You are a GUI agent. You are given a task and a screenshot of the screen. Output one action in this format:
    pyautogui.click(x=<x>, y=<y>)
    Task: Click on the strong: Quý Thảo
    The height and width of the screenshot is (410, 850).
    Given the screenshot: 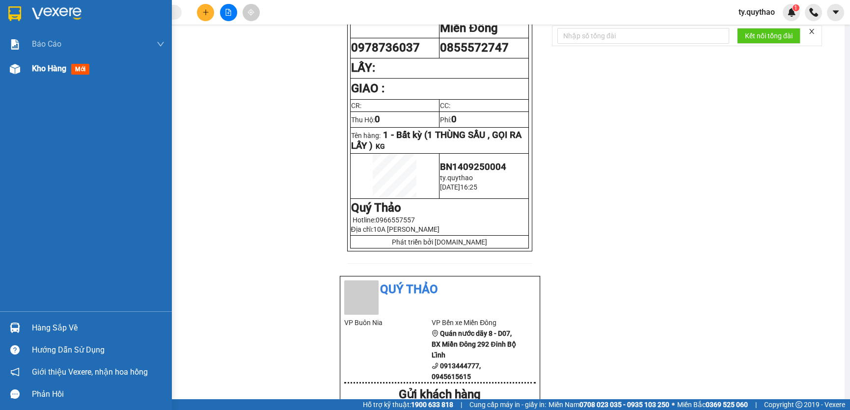 What is the action you would take?
    pyautogui.click(x=376, y=208)
    